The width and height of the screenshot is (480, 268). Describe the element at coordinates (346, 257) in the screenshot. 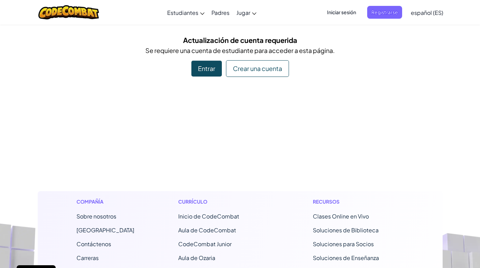

I see `a: Soluciones de Enseñanza` at that location.